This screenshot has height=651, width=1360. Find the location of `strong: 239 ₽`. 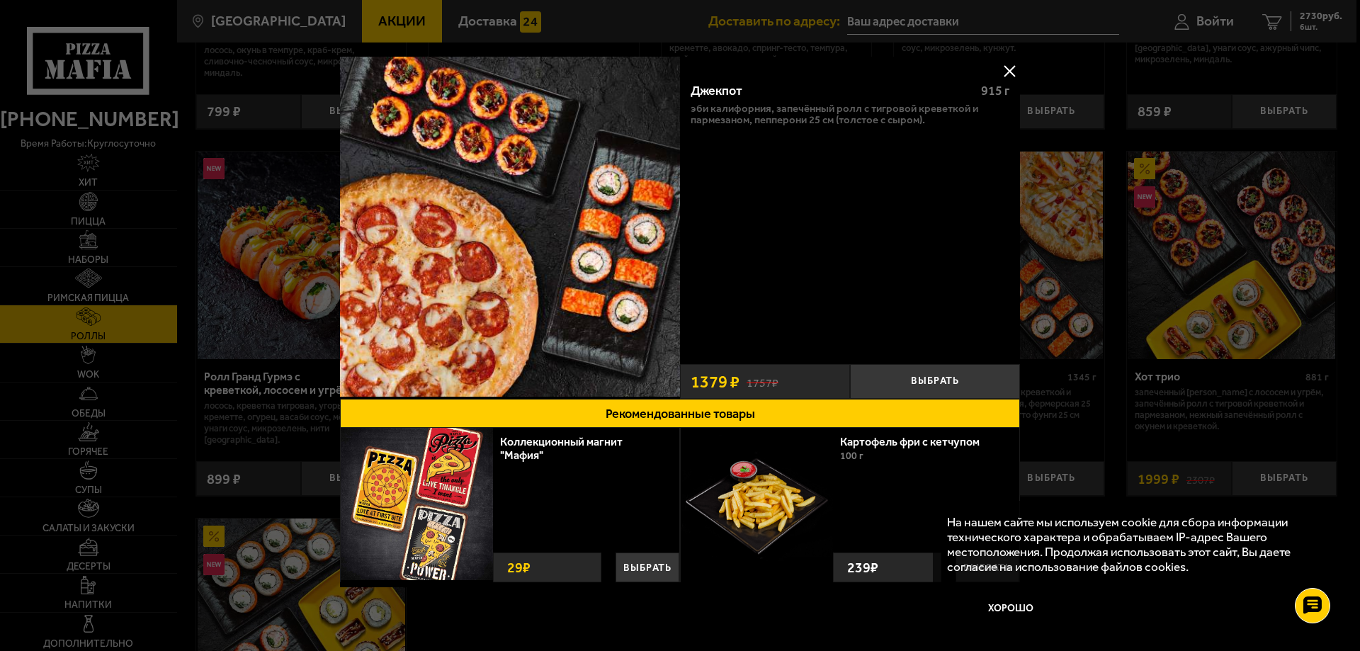

strong: 239 ₽ is located at coordinates (863, 567).